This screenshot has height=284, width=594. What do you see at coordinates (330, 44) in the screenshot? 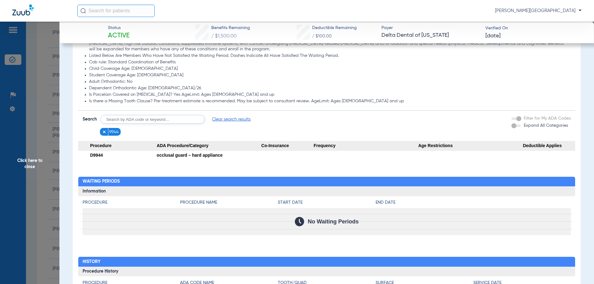
I see `li: The member's dental plan includes our Enhanced Benefits Program. This plan provides additional be...` at bounding box center [330, 44].